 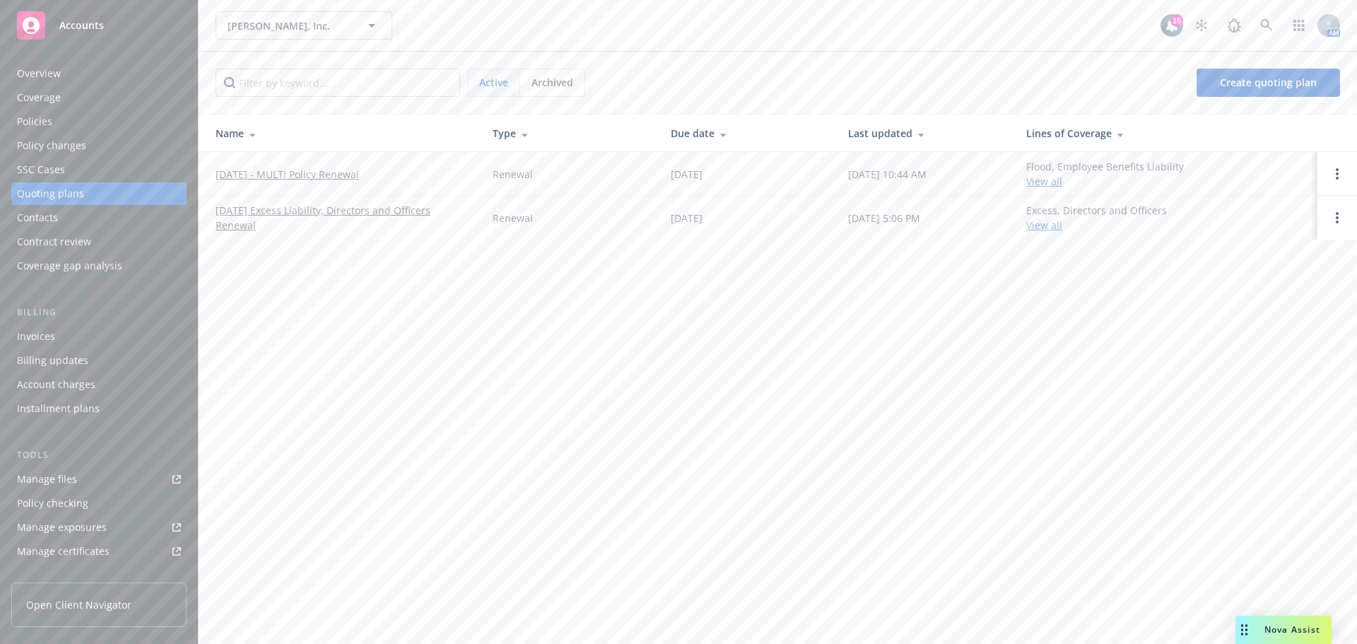 What do you see at coordinates (1177, 20) in the screenshot?
I see `div: 15` at bounding box center [1177, 20].